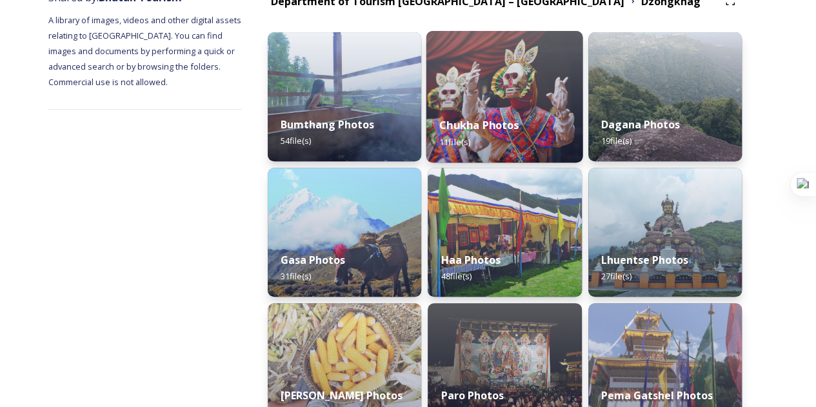  I want to click on strong: Dagana Photos, so click(641, 125).